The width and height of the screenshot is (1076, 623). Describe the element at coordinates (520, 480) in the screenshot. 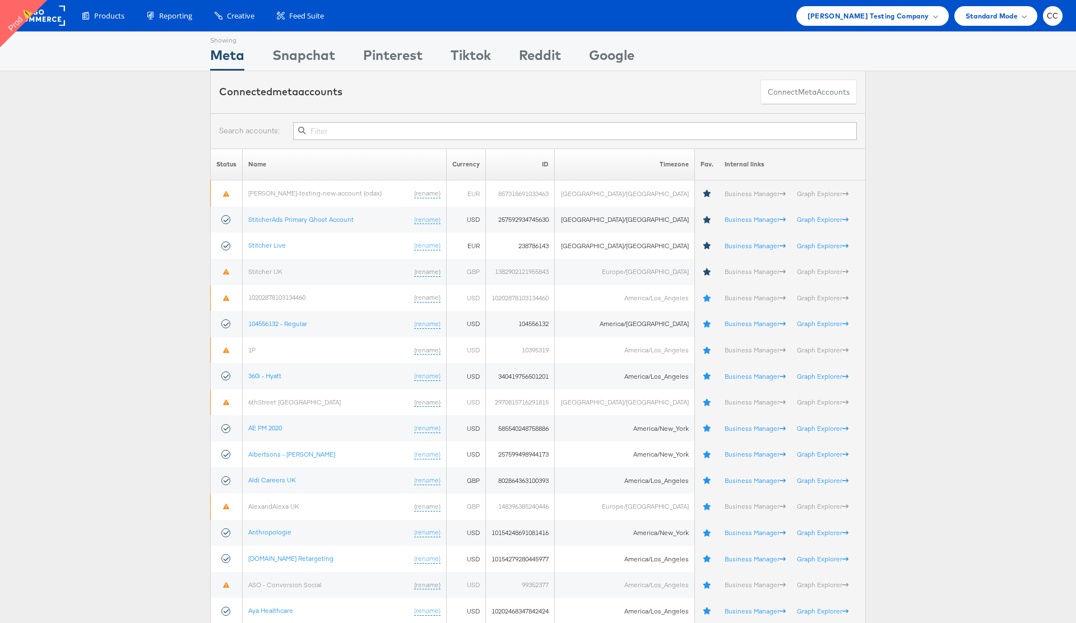

I see `td: 802864363100393` at that location.